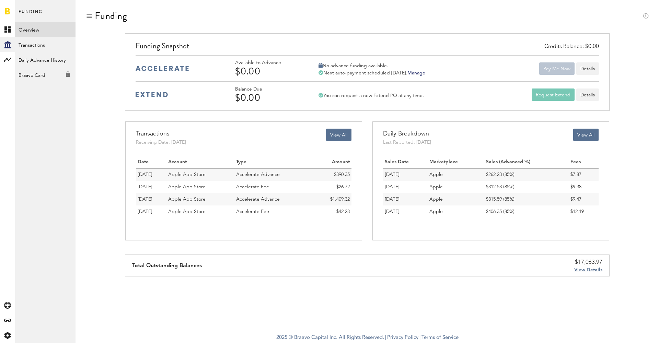 The width and height of the screenshot is (659, 343). What do you see at coordinates (407, 134) in the screenshot?
I see `div: Daily Breakdown` at bounding box center [407, 134].